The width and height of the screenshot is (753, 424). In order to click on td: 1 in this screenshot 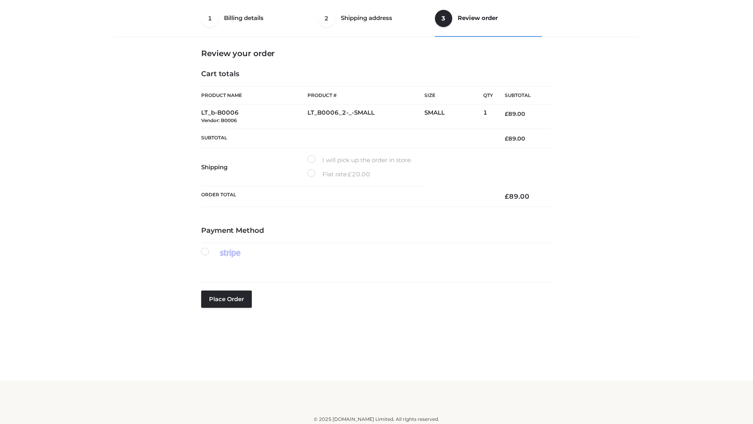, I will do `click(488, 117)`.